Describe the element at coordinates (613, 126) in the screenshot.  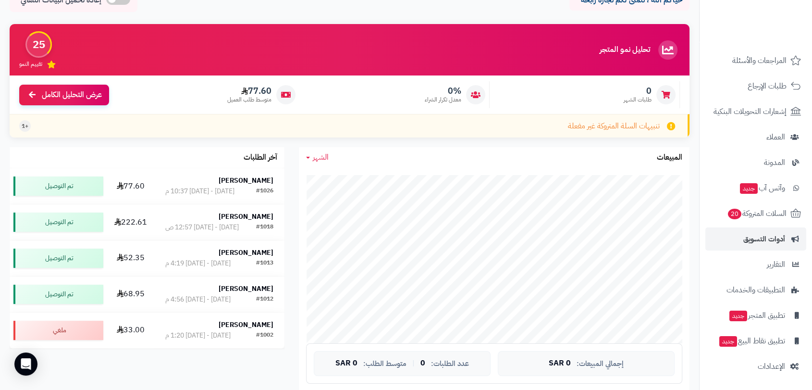
I see `span: تنبيهات السلة المتروكة غير مفعلة` at that location.